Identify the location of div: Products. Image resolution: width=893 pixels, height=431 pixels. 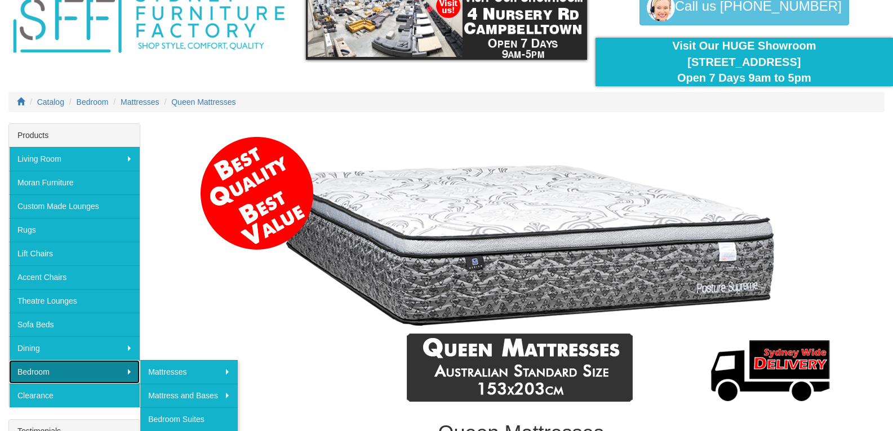
(74, 135).